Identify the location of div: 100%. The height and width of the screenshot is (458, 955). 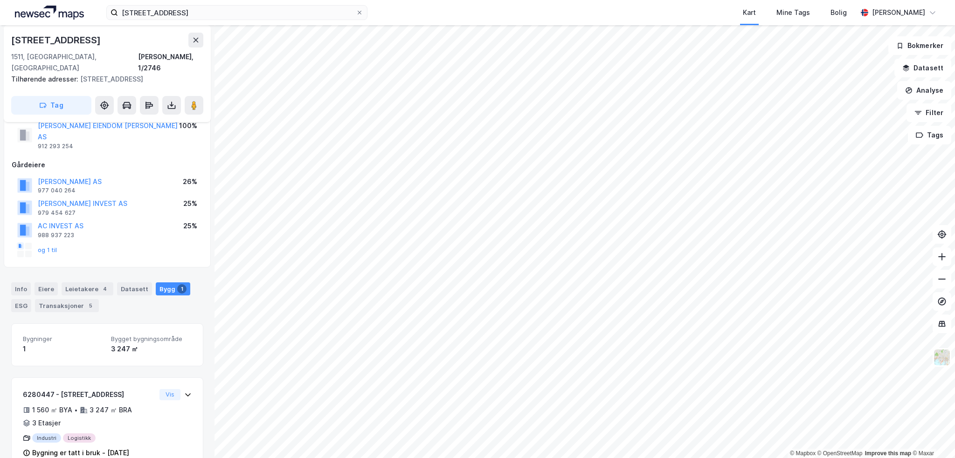
(188, 126).